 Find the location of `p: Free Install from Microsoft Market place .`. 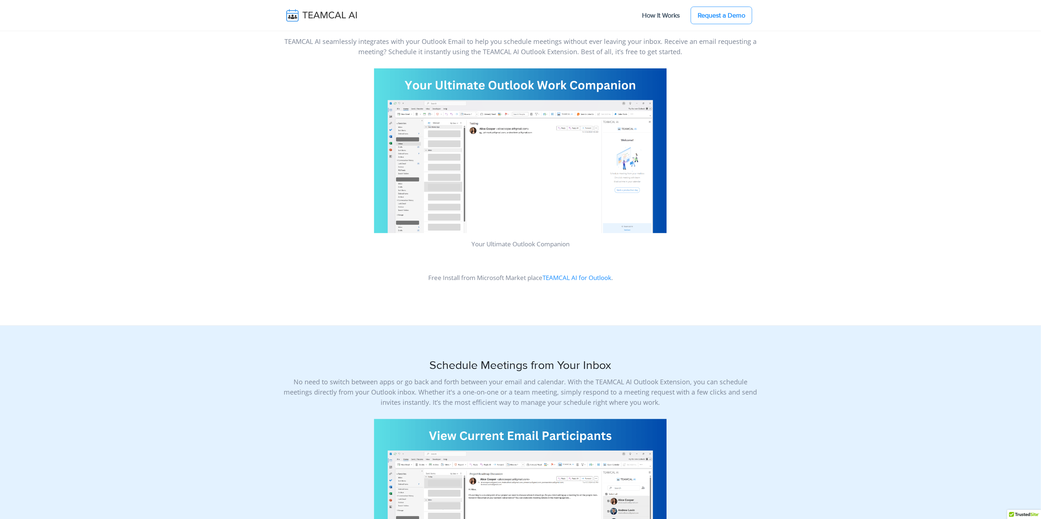

p: Free Install from Microsoft Market place . is located at coordinates (521, 278).